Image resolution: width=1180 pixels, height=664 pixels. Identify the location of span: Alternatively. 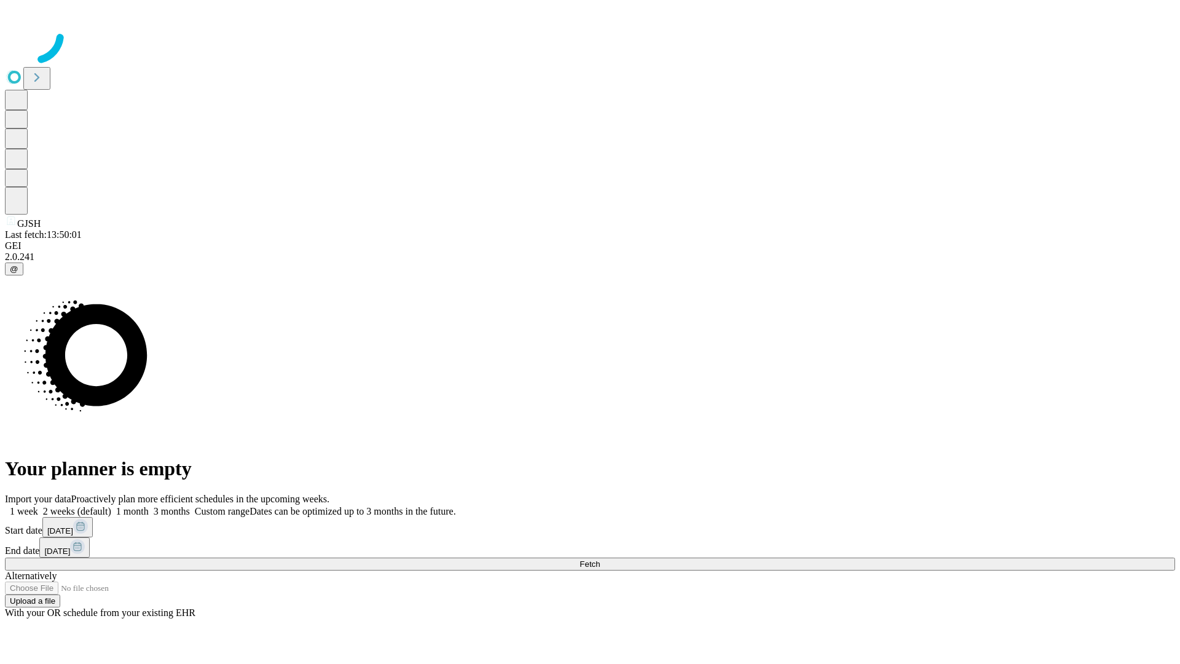
(31, 575).